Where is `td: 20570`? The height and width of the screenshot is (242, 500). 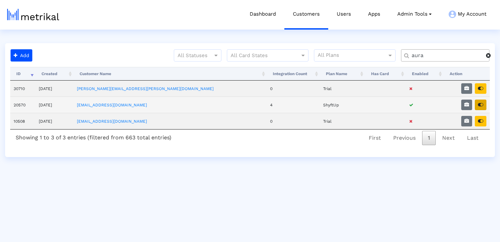 td: 20570 is located at coordinates (23, 105).